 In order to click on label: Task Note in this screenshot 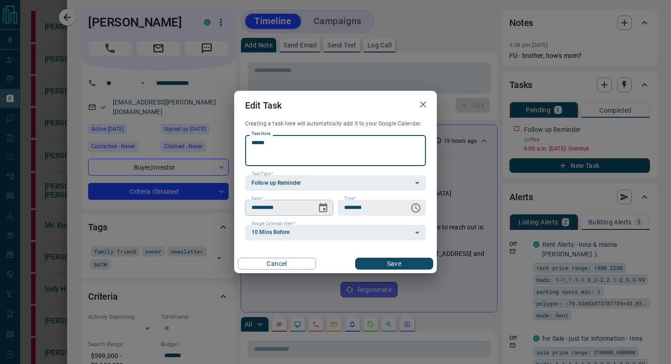, I will do `click(261, 134)`.